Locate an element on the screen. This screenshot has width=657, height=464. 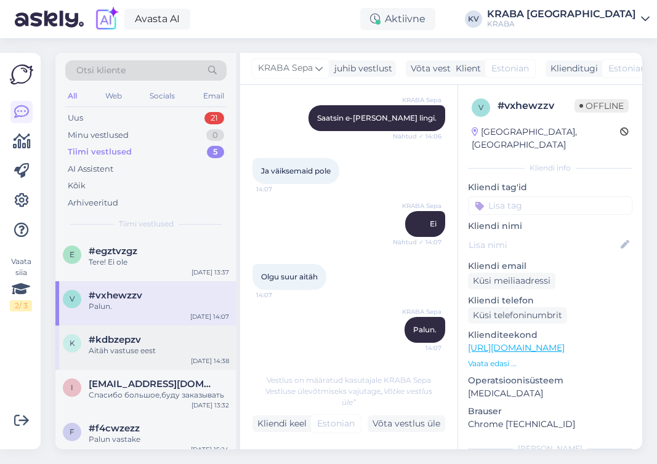
span: Ei is located at coordinates (433, 223).